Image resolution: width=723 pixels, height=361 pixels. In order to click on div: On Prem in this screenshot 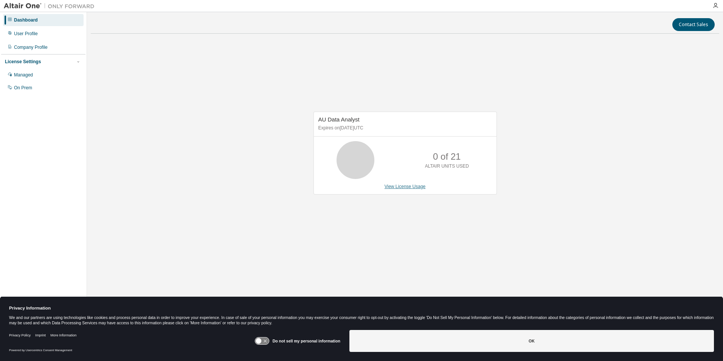, I will do `click(23, 88)`.